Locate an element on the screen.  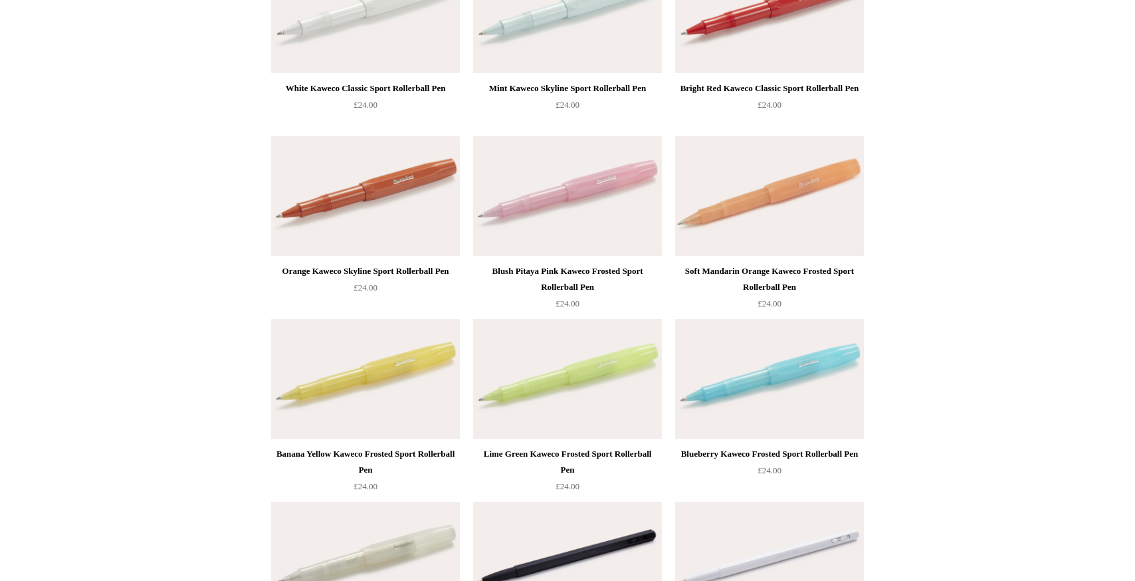
a: Bright Red Kaweco Classic Sport Rollerball Pen £24.00 is located at coordinates (770, 108).